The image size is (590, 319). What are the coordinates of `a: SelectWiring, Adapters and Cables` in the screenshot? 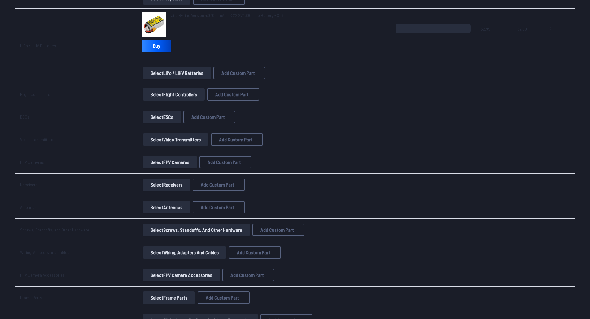 It's located at (185, 253).